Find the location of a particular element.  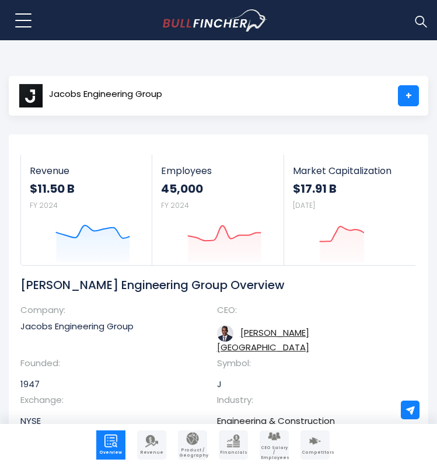

span: Employees is located at coordinates (218, 170).